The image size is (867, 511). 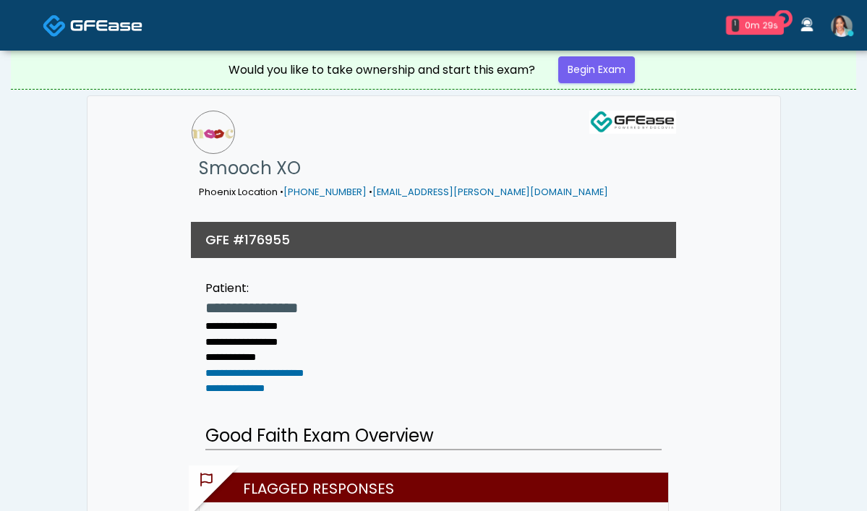 What do you see at coordinates (382, 70) in the screenshot?
I see `div: Would you like to take ownership and start this exam?` at bounding box center [382, 70].